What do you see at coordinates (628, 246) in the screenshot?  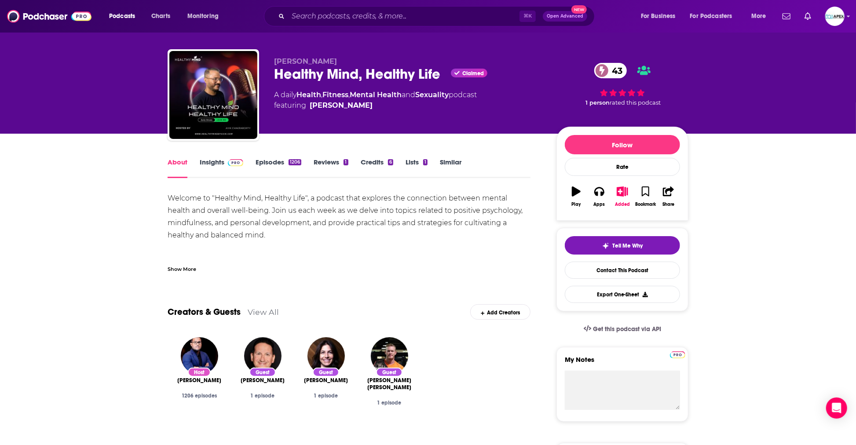 I see `span: Tell Me Why` at bounding box center [628, 246].